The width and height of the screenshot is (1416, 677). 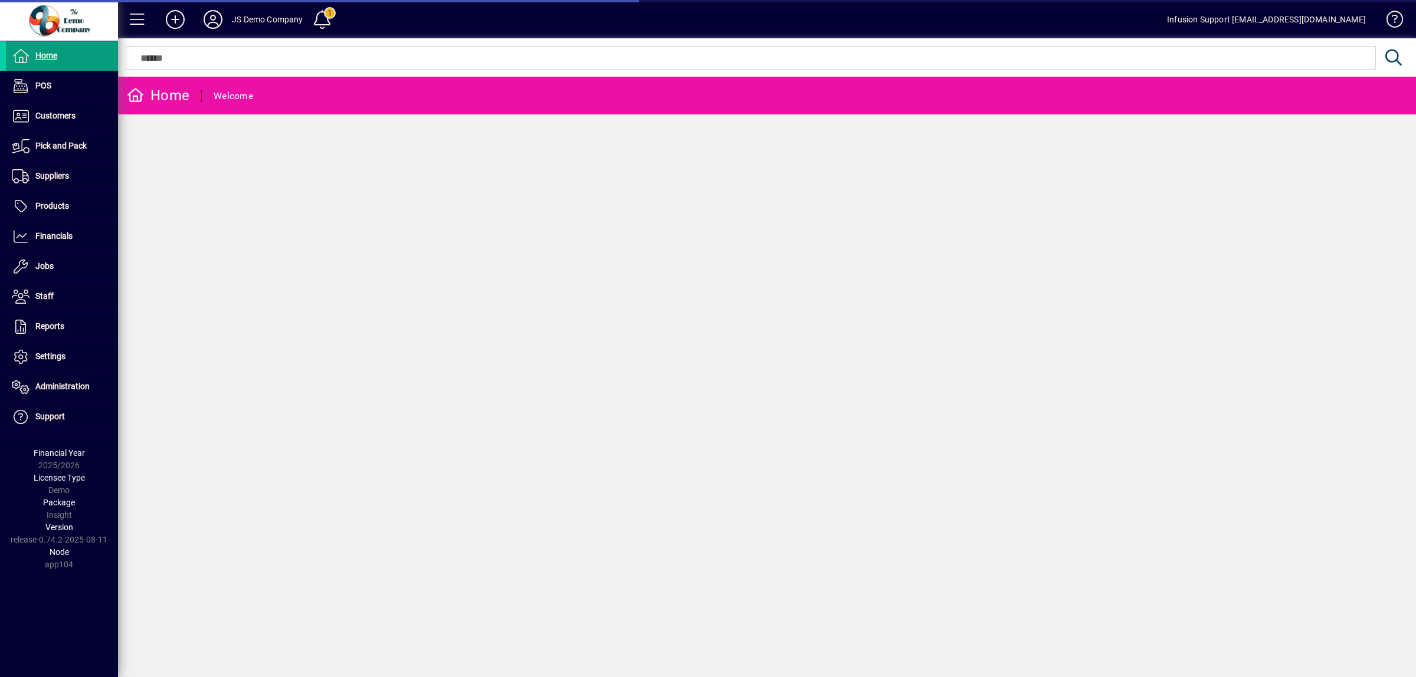 What do you see at coordinates (62, 387) in the screenshot?
I see `a: Administration` at bounding box center [62, 387].